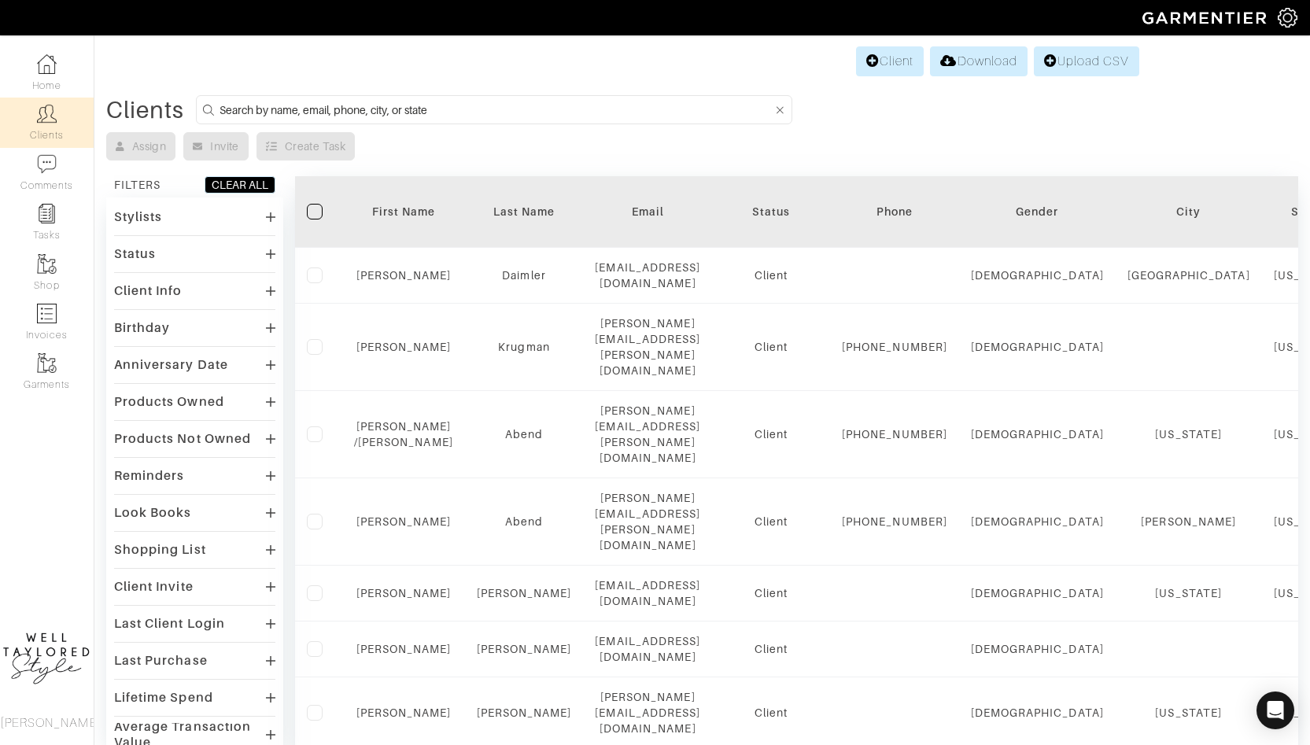  Describe the element at coordinates (164, 698) in the screenshot. I see `div: Lifetime Spend` at that location.